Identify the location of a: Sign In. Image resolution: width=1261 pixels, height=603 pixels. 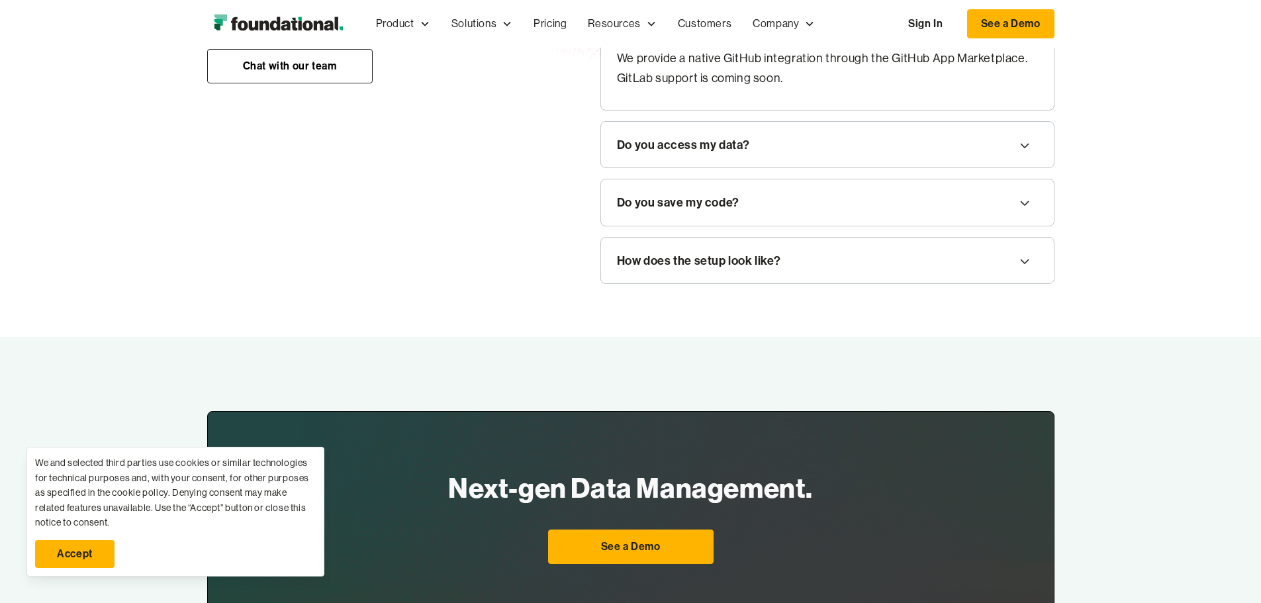
(926, 24).